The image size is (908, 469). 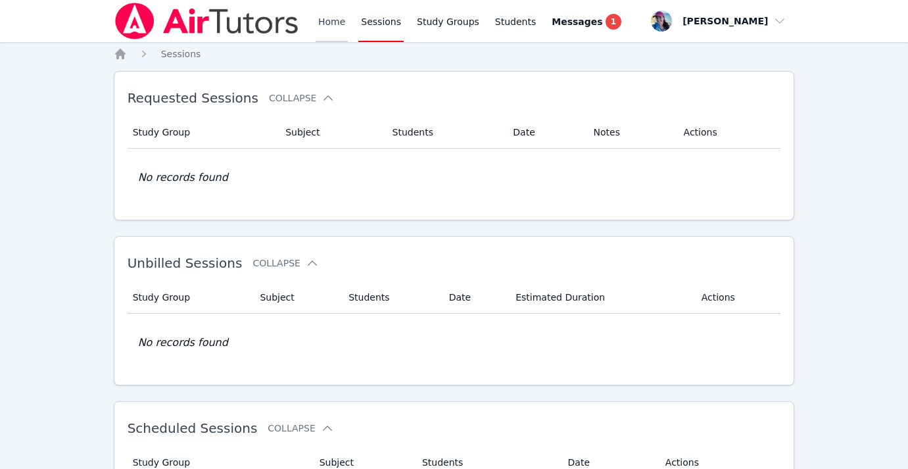 What do you see at coordinates (181, 54) in the screenshot?
I see `span: Sessions` at bounding box center [181, 54].